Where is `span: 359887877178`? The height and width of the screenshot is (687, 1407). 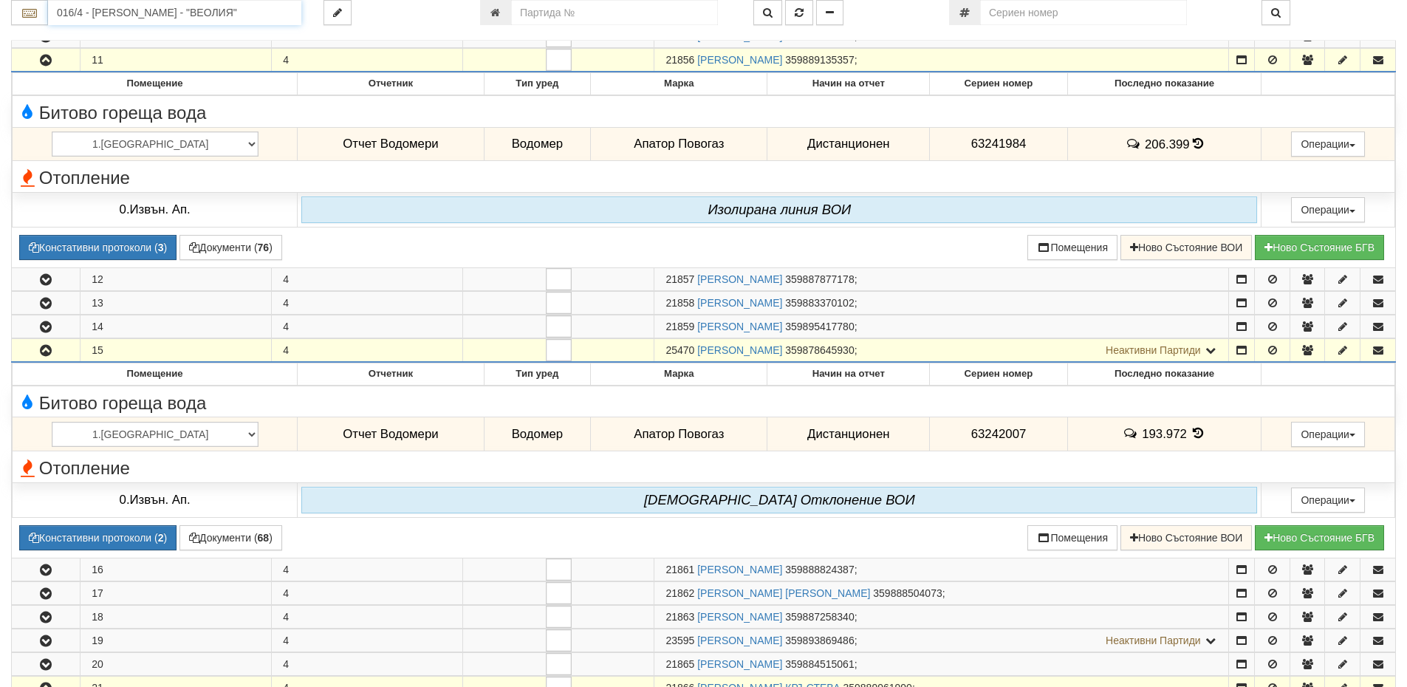
span: 359887877178 is located at coordinates (819, 279).